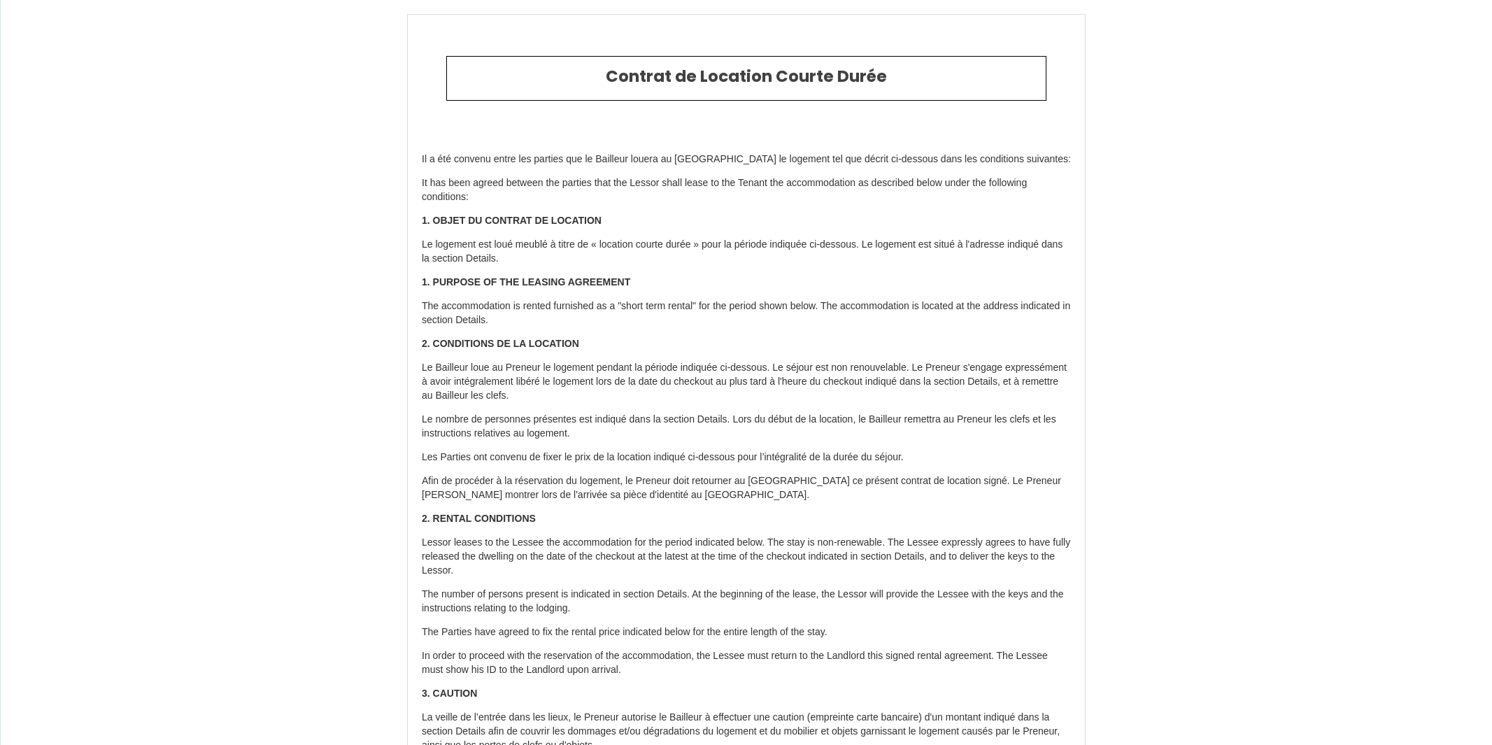  I want to click on p: Les Parties ont convenu de fixer le prix de la location indiqué ci-dessous pour l’intégralité de ..., so click(746, 457).